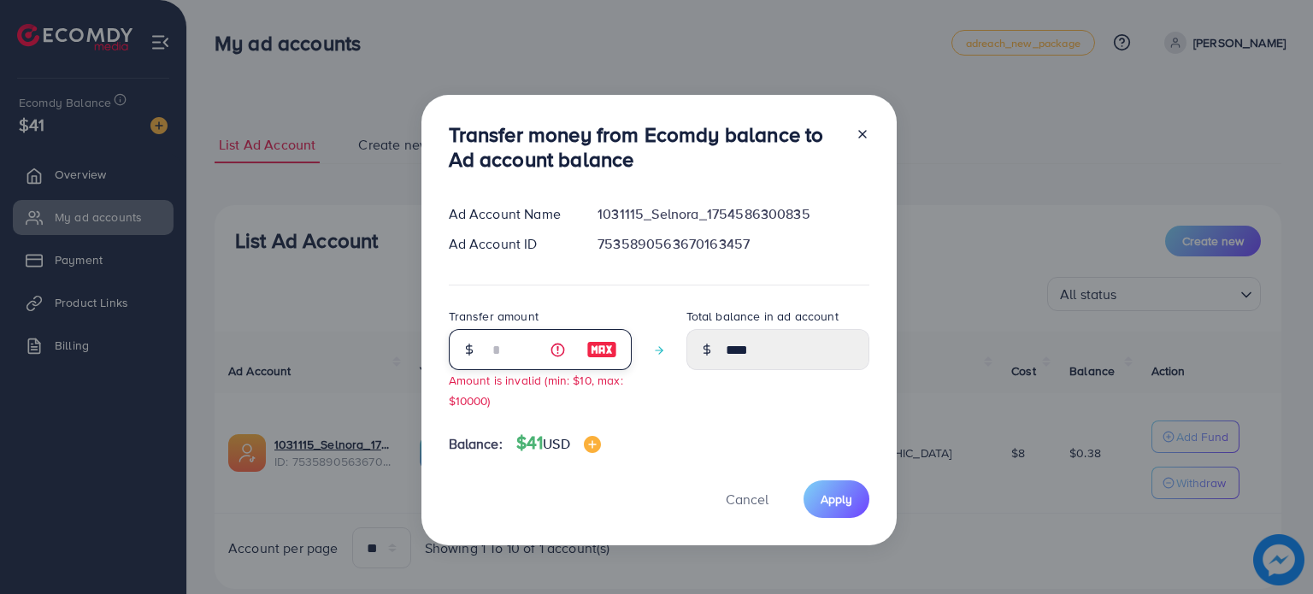 This screenshot has width=1313, height=594. I want to click on span: Balance:, so click(475, 444).